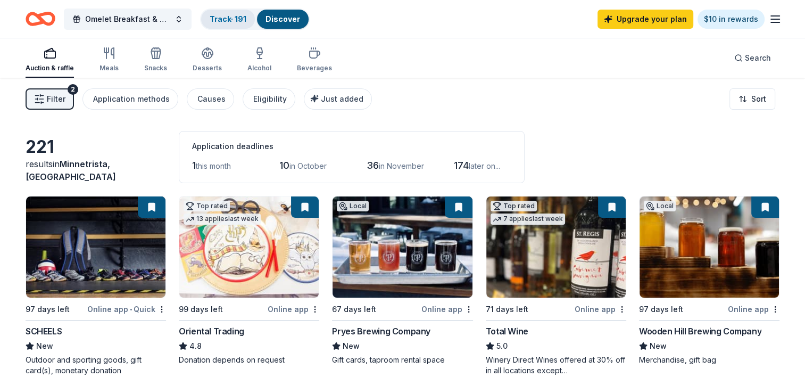  I want to click on button: Filter2, so click(49, 99).